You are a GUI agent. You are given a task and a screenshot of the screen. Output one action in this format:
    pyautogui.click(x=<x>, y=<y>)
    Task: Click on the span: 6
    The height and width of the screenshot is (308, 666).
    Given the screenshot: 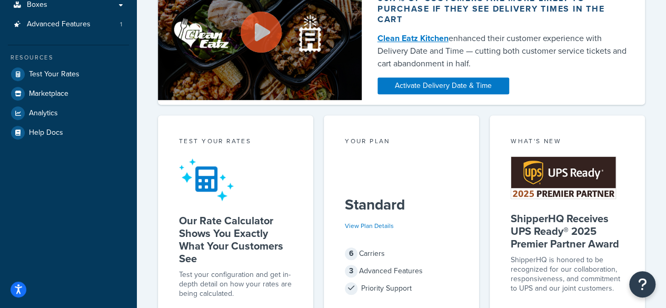 What is the action you would take?
    pyautogui.click(x=351, y=254)
    